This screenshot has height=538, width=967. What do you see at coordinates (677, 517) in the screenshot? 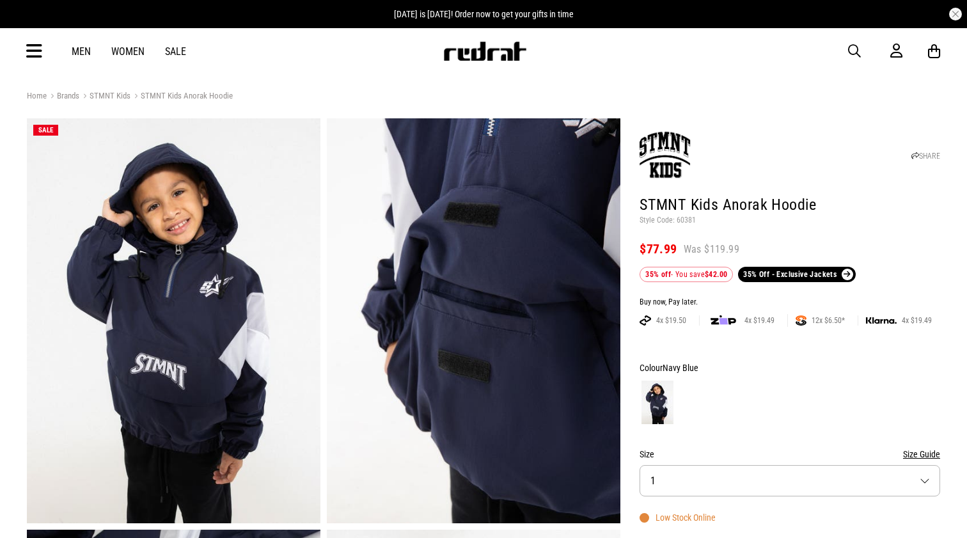
I see `div: Low Stock Online` at bounding box center [677, 517].